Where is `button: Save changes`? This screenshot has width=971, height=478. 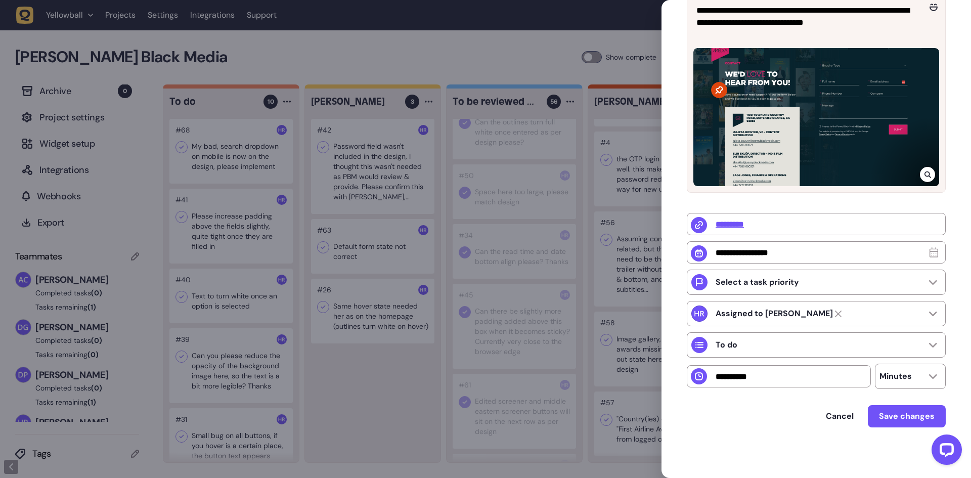
button: Save changes is located at coordinates (907, 416).